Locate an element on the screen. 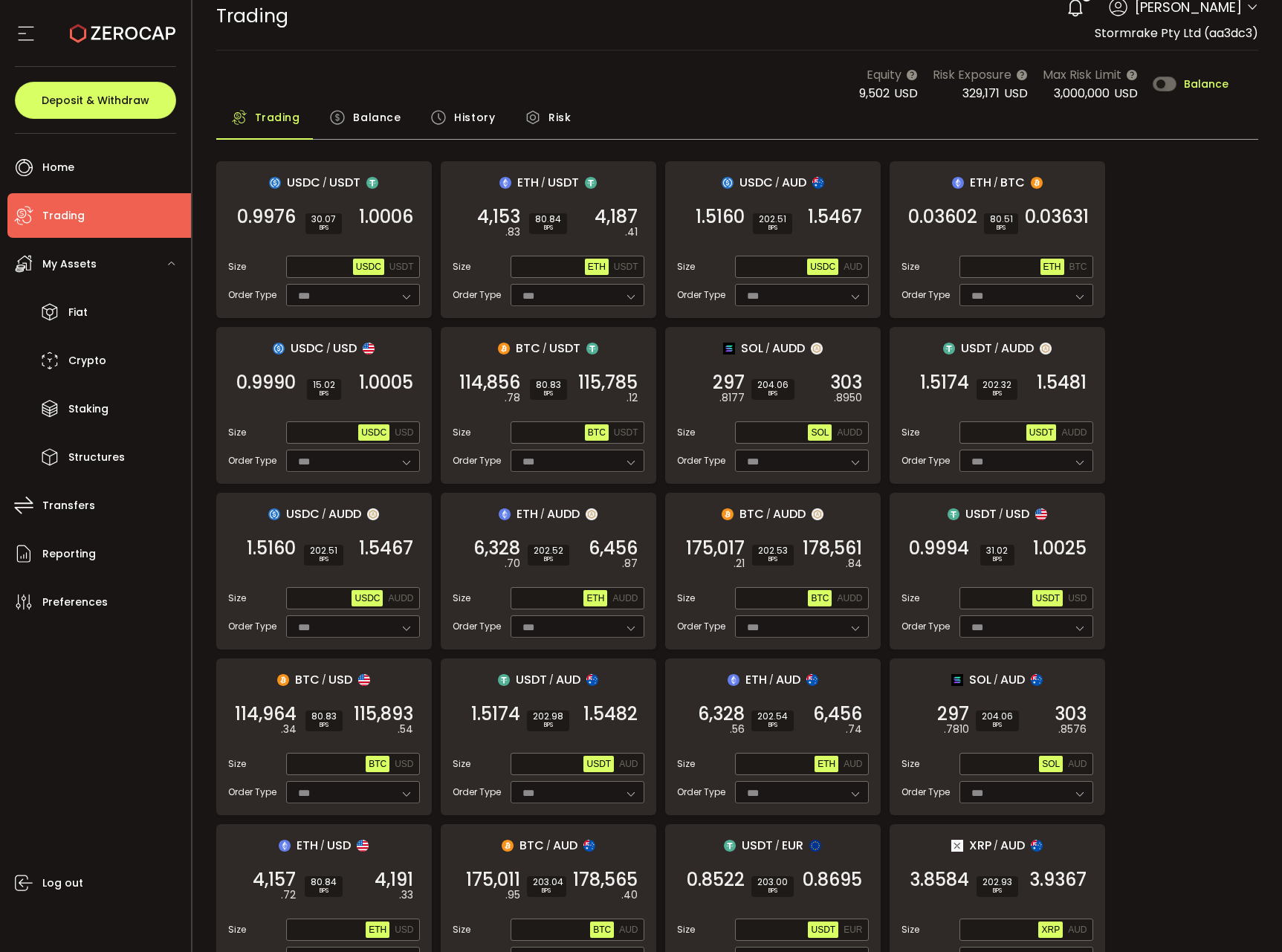 This screenshot has height=952, width=1282. img: usd_portfolio.svg is located at coordinates (369, 348).